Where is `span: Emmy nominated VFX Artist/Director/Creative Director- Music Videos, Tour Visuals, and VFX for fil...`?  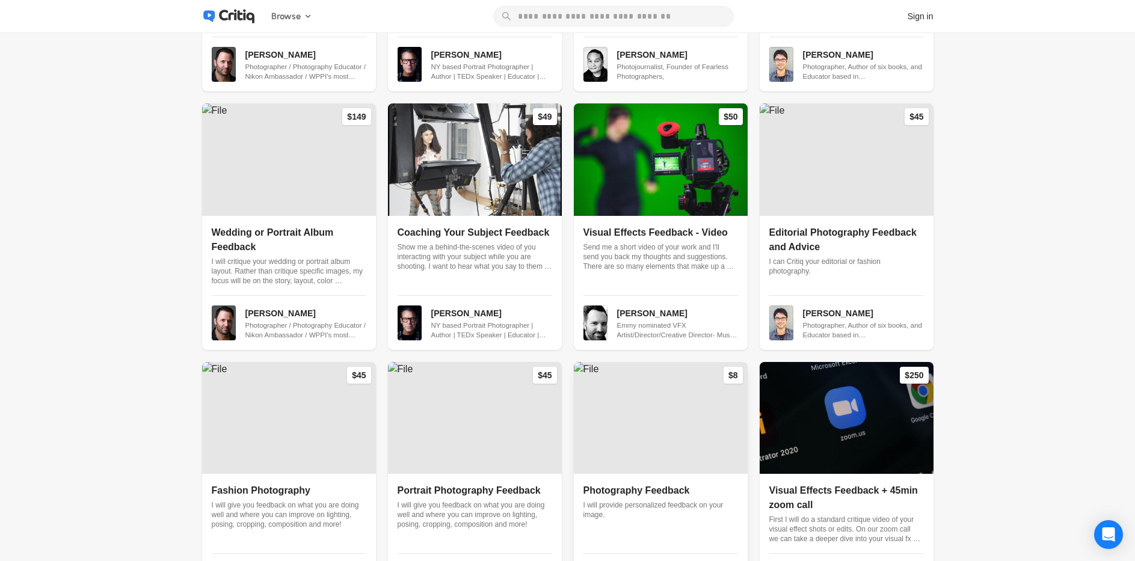 span: Emmy nominated VFX Artist/Director/Creative Director- Music Videos, Tour Visuals, and VFX for fil... is located at coordinates (677, 330).